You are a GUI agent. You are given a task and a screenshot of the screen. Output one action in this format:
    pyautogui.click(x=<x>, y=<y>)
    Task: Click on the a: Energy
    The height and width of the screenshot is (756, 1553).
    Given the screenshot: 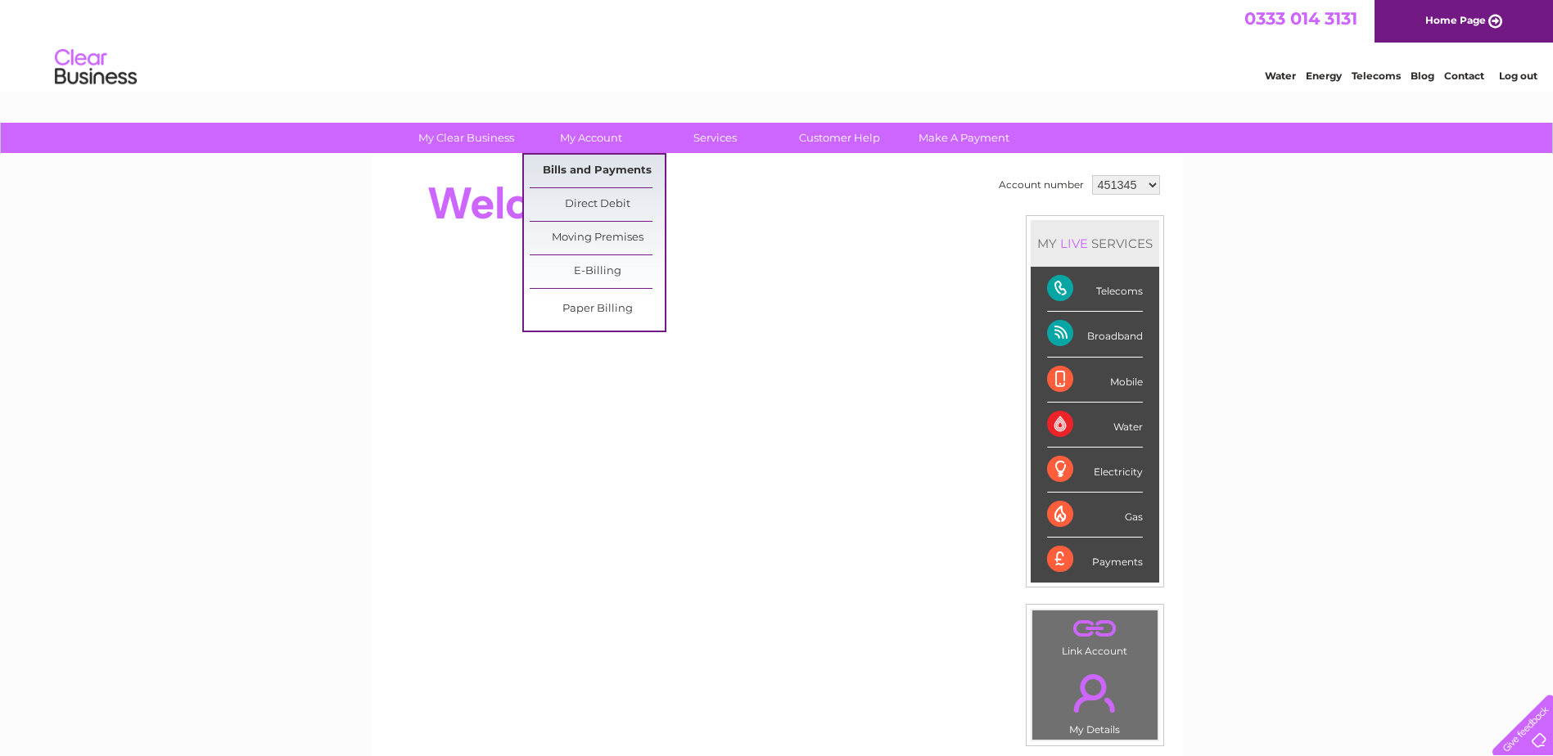 What is the action you would take?
    pyautogui.click(x=1323, y=75)
    